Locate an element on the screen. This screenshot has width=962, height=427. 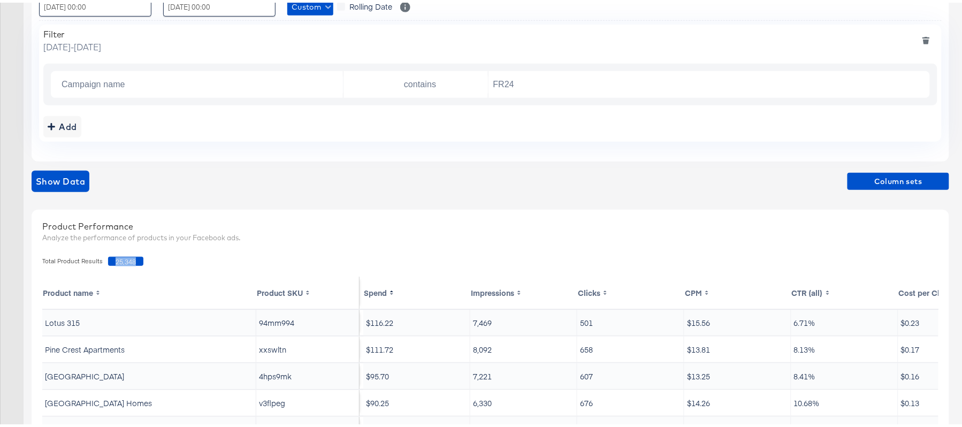
span: Show Data is located at coordinates (60, 179).